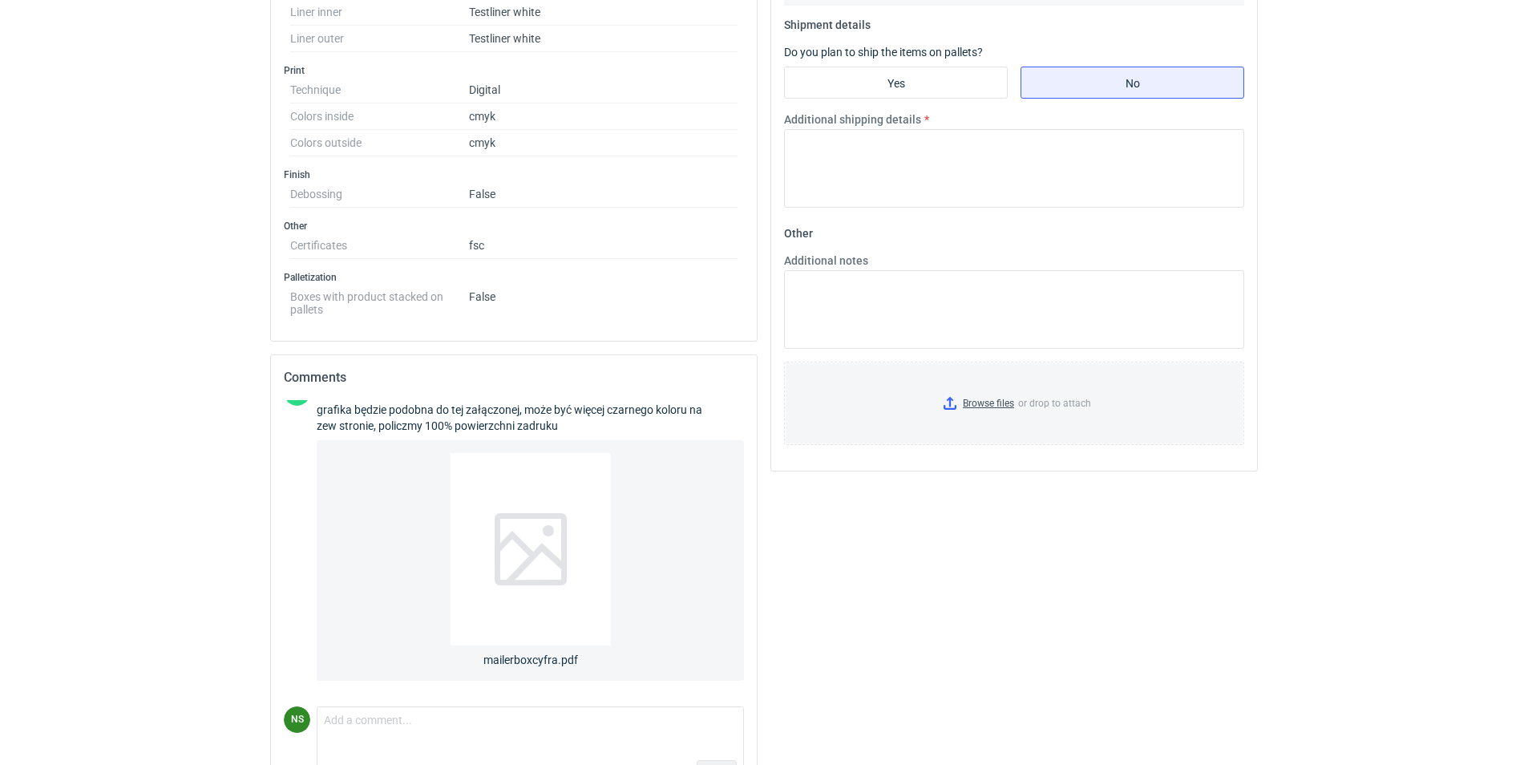 Image resolution: width=1528 pixels, height=765 pixels. What do you see at coordinates (379, 143) in the screenshot?
I see `dt: Colors outside` at bounding box center [379, 143].